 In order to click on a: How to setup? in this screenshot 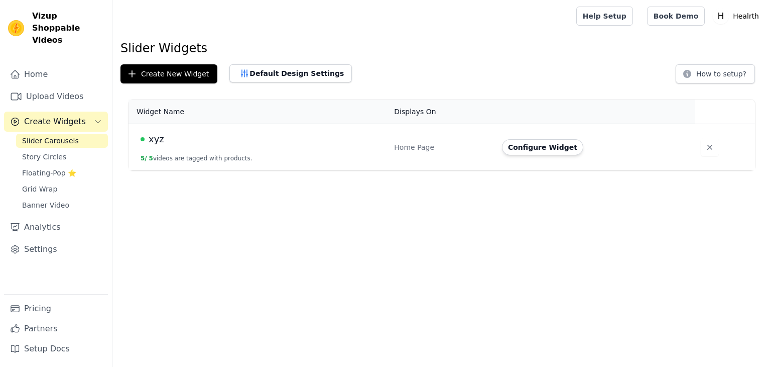, I will do `click(715, 76)`.